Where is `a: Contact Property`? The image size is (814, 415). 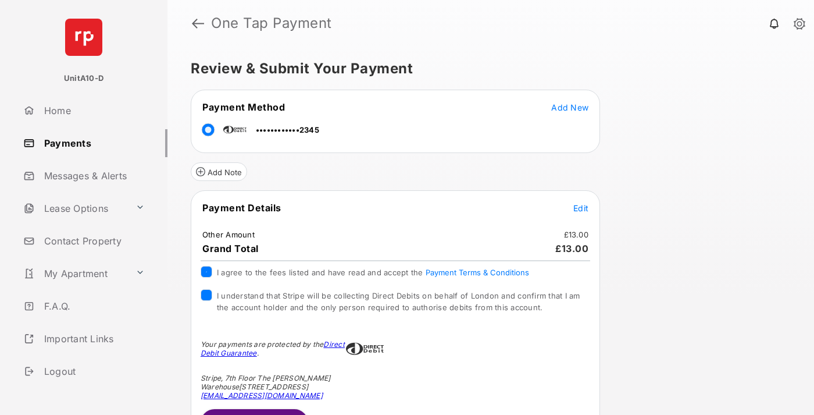 a: Contact Property is located at coordinates (93, 241).